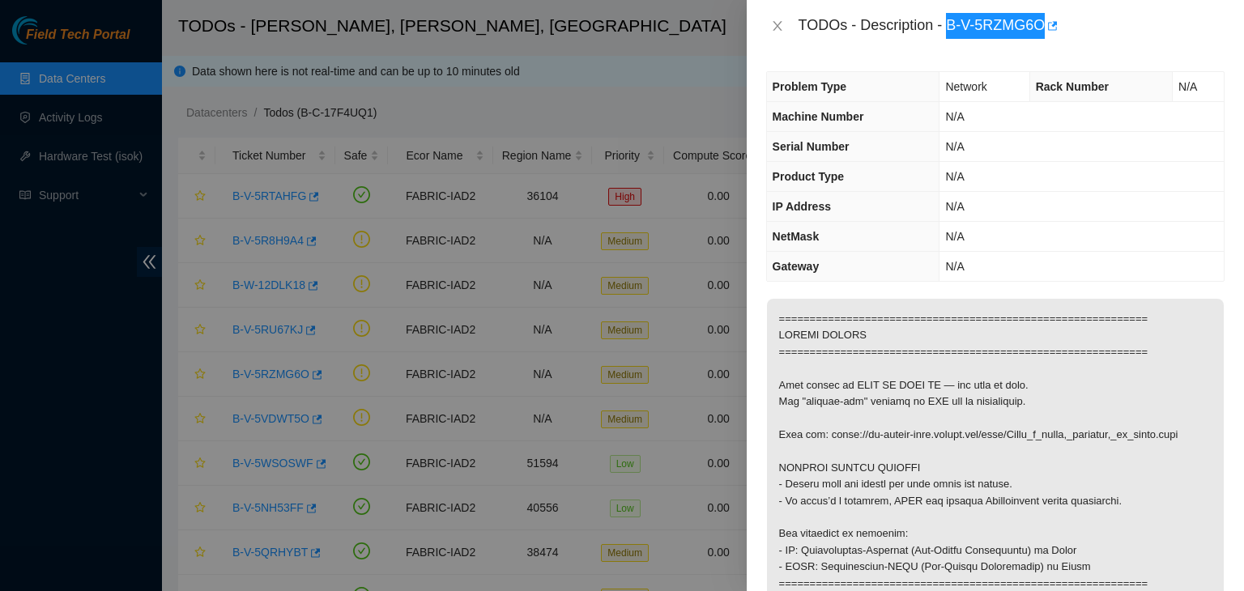  What do you see at coordinates (1073, 87) in the screenshot?
I see `span: Rack Number` at bounding box center [1073, 87].